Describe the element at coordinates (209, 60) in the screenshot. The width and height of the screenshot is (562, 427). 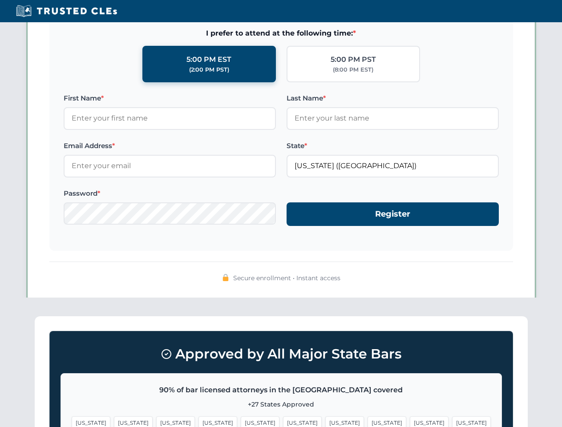
I see `div: 5:00 PM EST` at that location.